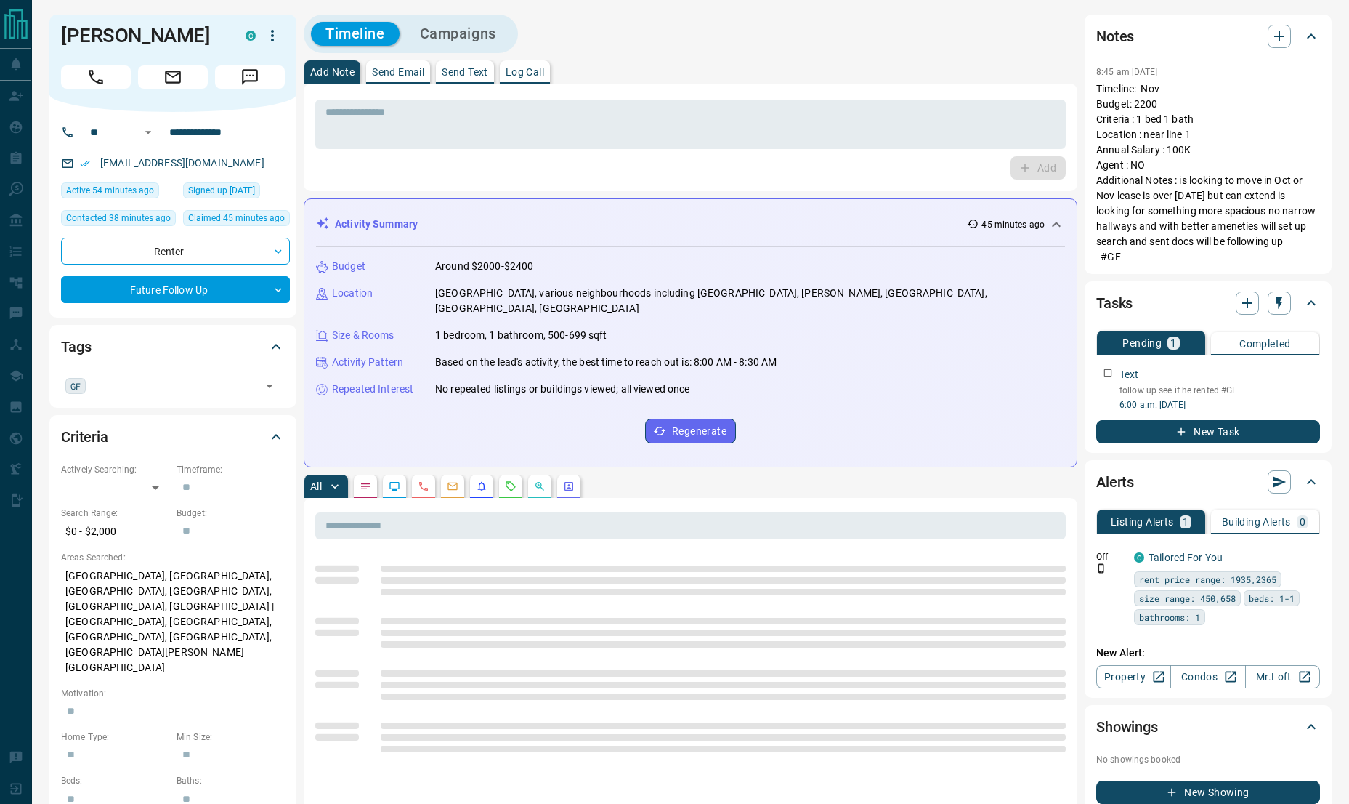 Image resolution: width=1349 pixels, height=804 pixels. I want to click on div: Future Follow Up, so click(175, 289).